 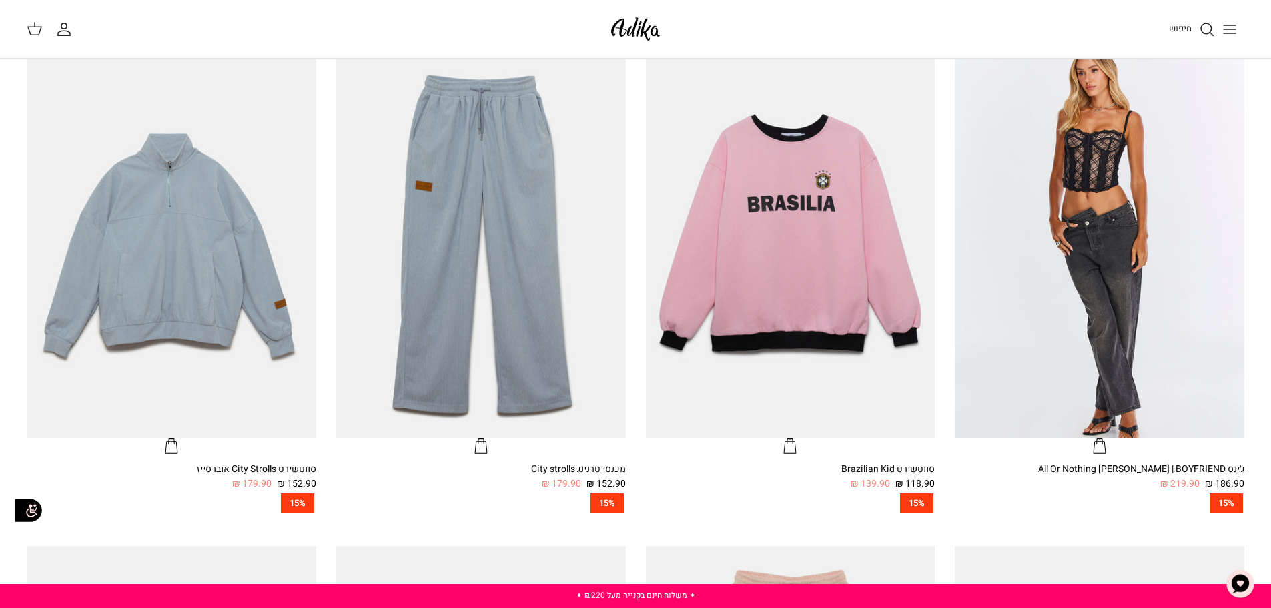 I want to click on a: סווטשירט Brazilian Kid 118.90 ₪ 139.90 ₪, so click(x=790, y=476).